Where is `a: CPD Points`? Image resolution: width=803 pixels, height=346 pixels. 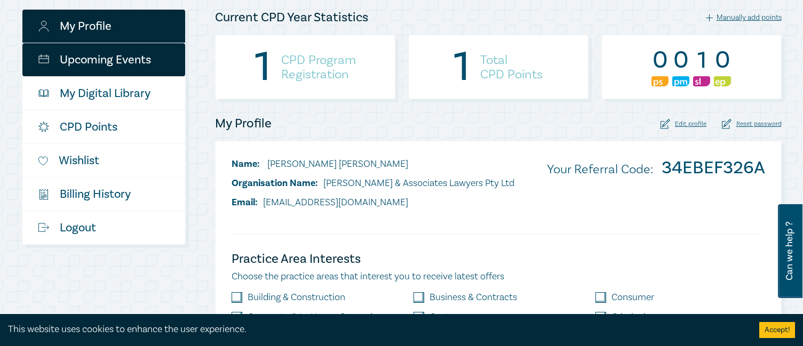 a: CPD Points is located at coordinates (103, 127).